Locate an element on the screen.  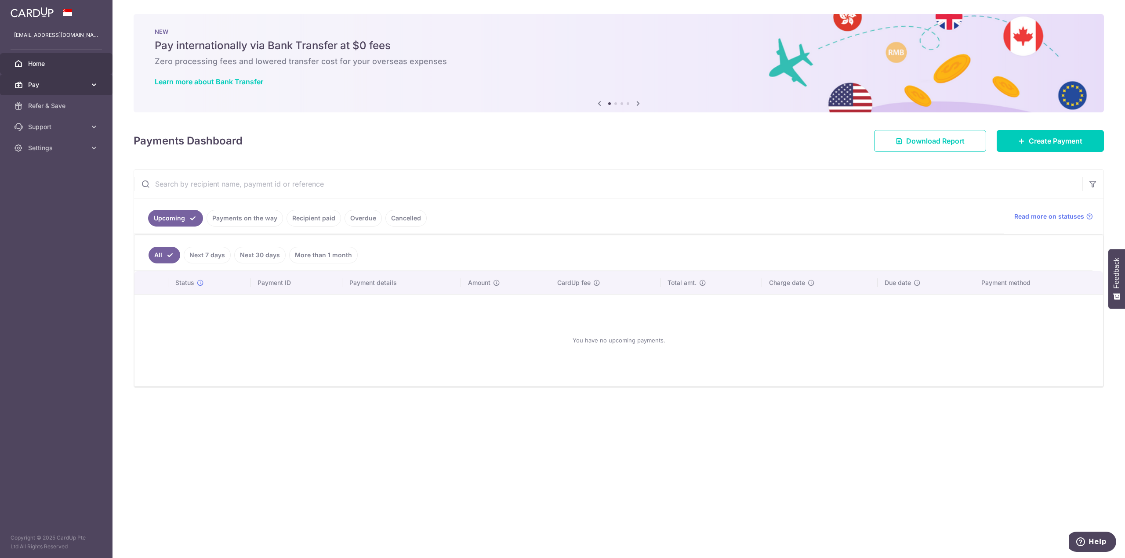
a: Read more on statuses is located at coordinates (1053, 217).